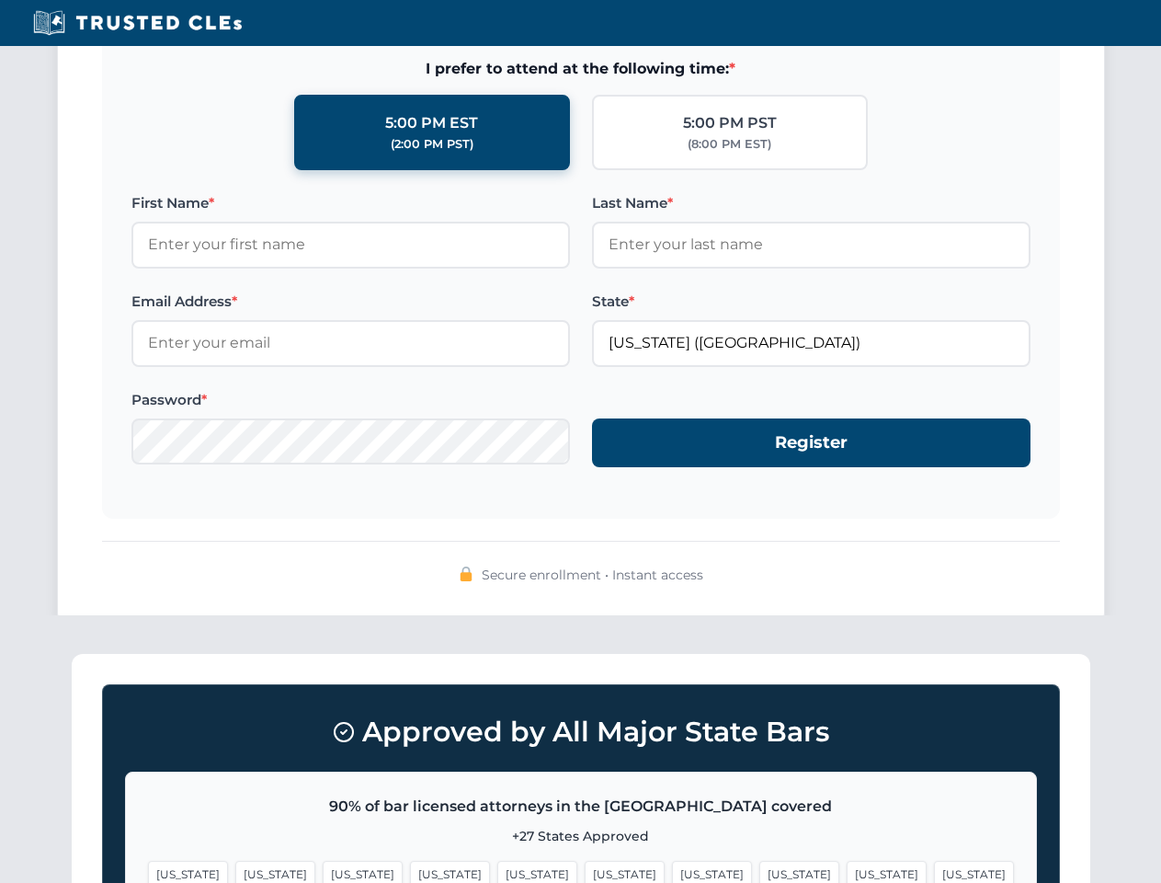  Describe the element at coordinates (592, 575) in the screenshot. I see `span: Secure enrollment • Instant access` at that location.